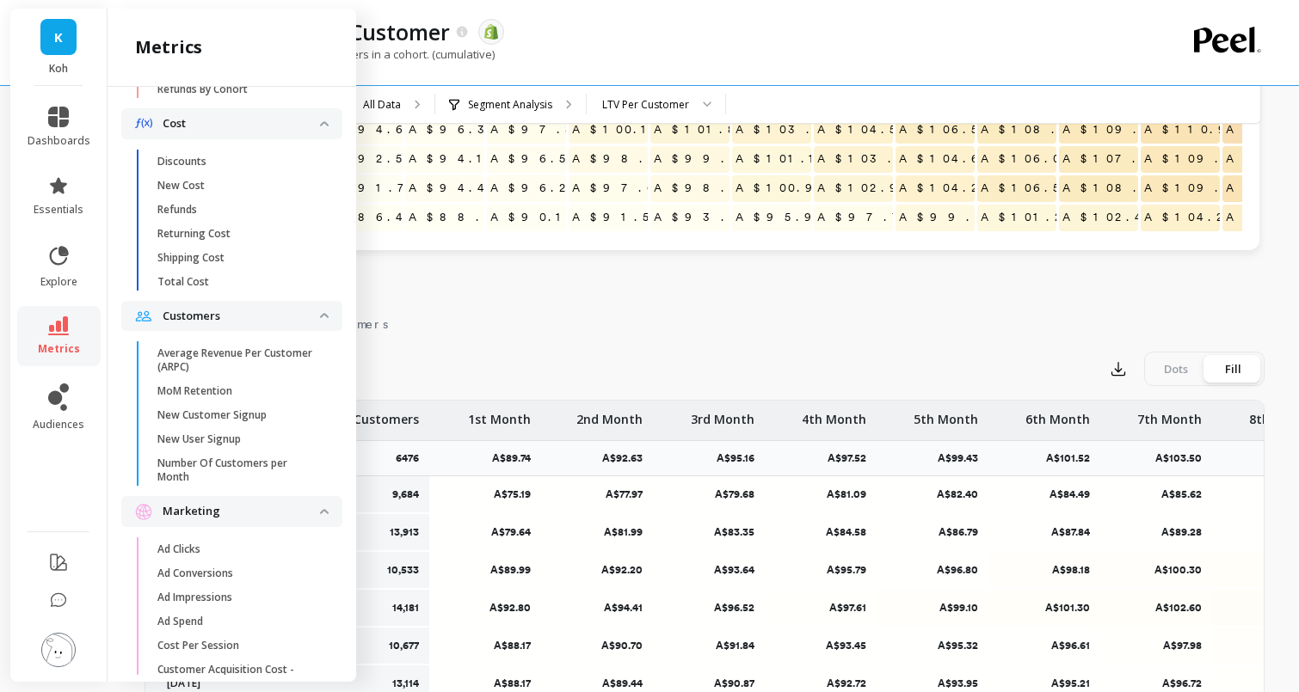  What do you see at coordinates (597, 684) in the screenshot?
I see `p: A$89.44` at bounding box center [597, 684].